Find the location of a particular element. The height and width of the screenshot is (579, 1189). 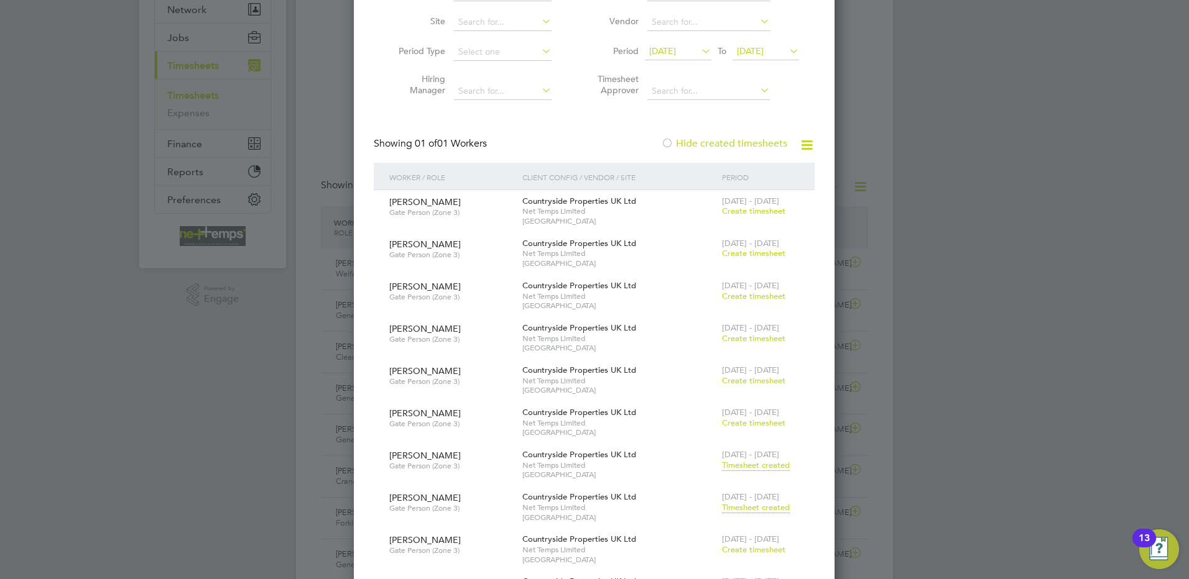

input: Select one is located at coordinates (502, 52).